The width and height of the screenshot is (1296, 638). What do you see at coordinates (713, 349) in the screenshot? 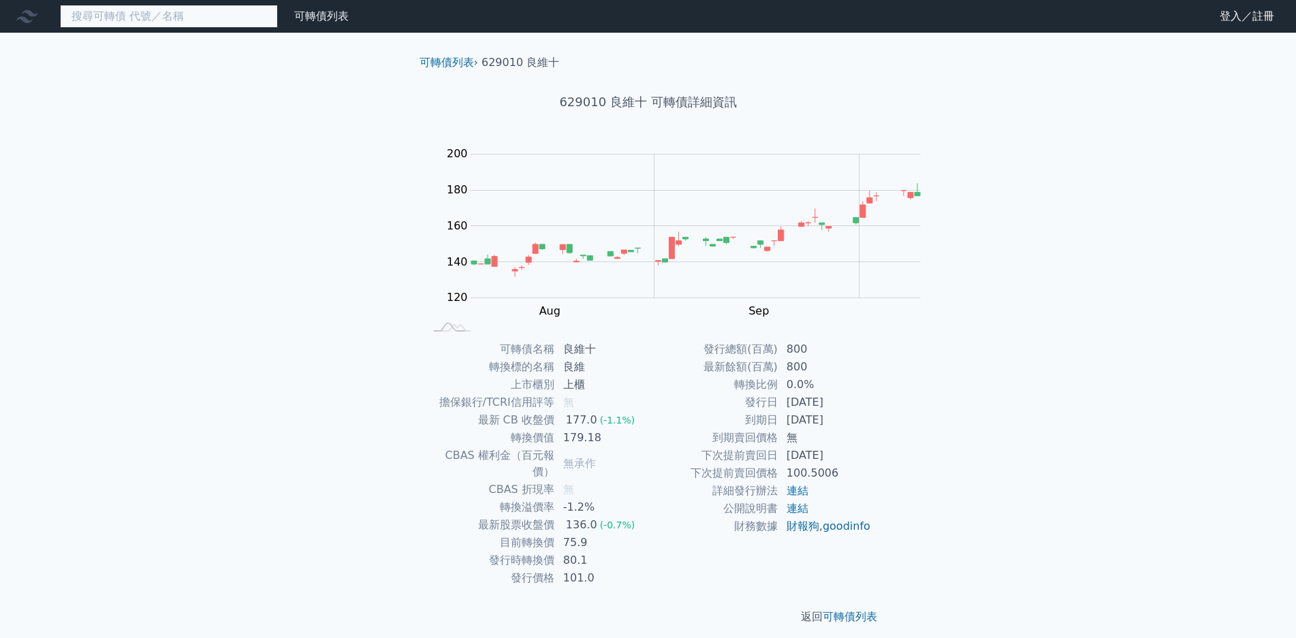
I see `td: 發行總額(百萬)` at bounding box center [713, 349].